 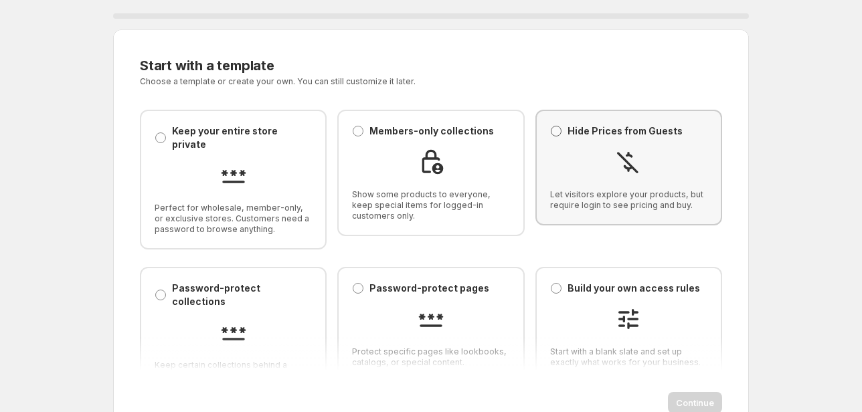 What do you see at coordinates (431, 319) in the screenshot?
I see `img: Password-protect pages` at bounding box center [431, 319].